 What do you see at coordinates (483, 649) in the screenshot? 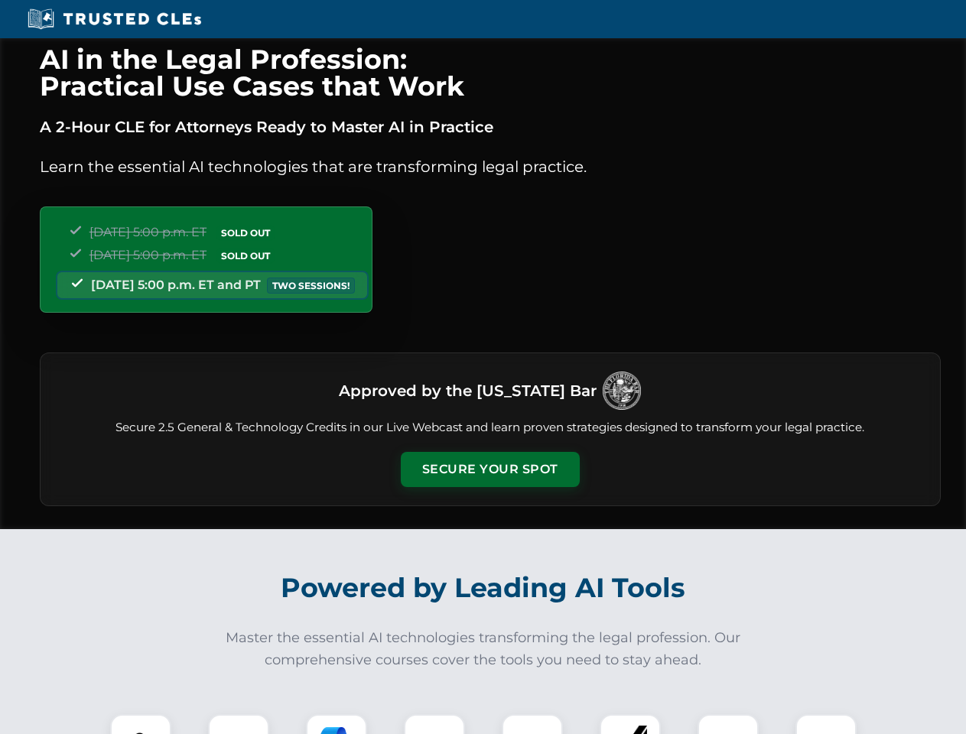
I see `p: Master the essential AI technologies transforming the legal profession. Our comprehensive courses...` at bounding box center [483, 649].